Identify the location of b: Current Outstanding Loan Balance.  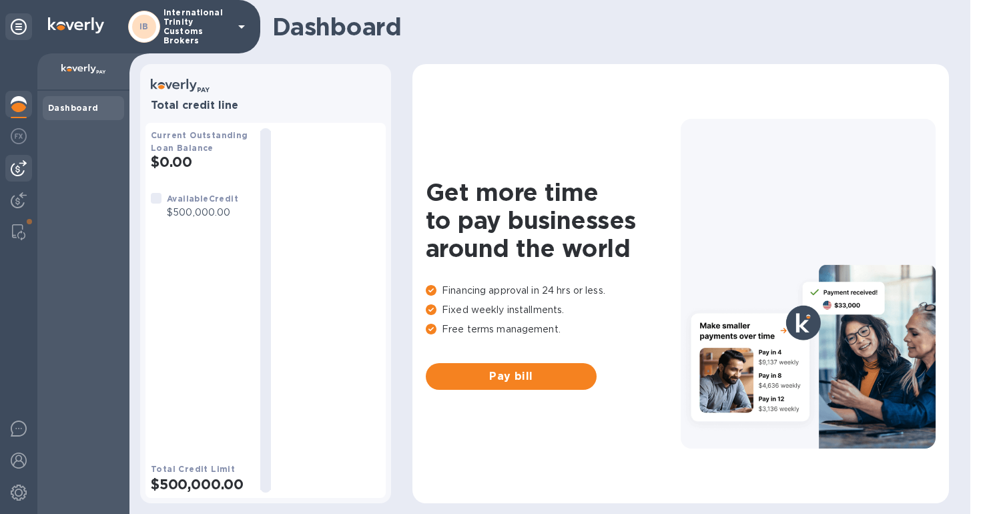
(200, 141).